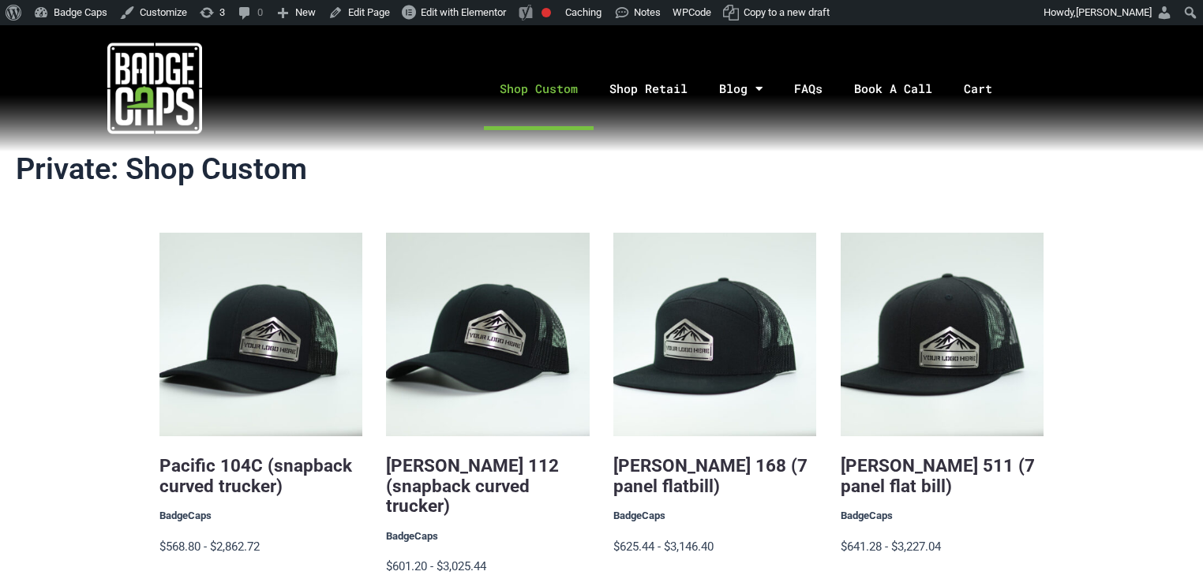 The image size is (1203, 575). I want to click on a: Shop Custom, so click(538, 88).